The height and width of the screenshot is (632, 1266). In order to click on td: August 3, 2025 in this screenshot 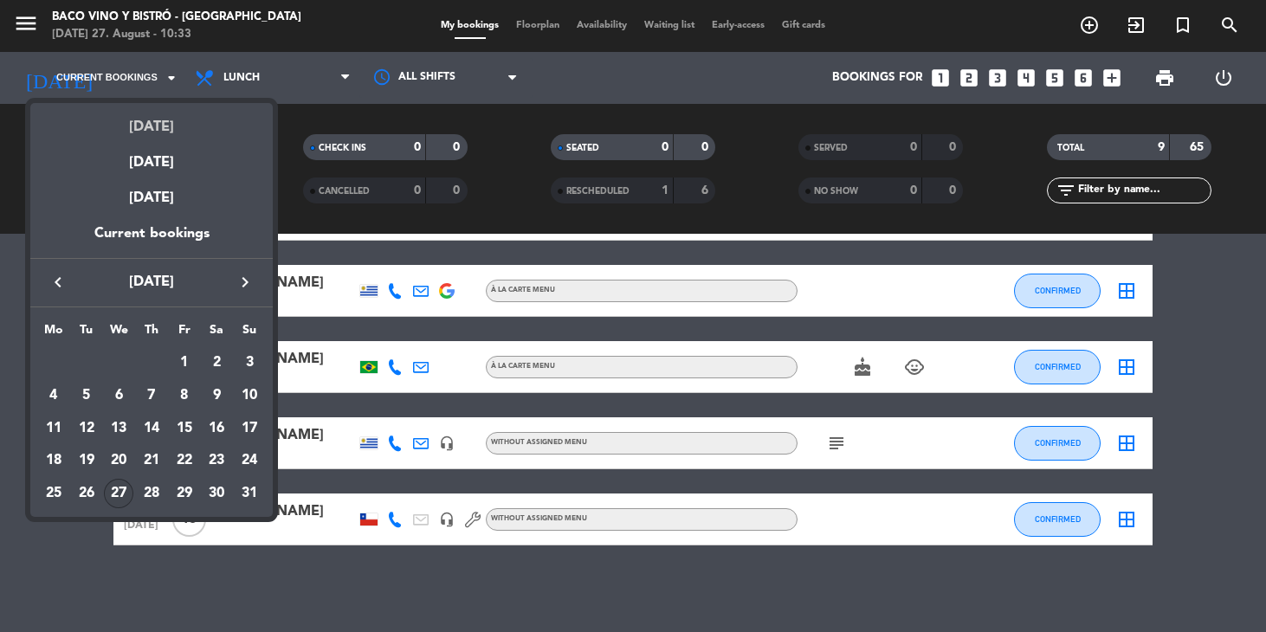, I will do `click(249, 363)`.